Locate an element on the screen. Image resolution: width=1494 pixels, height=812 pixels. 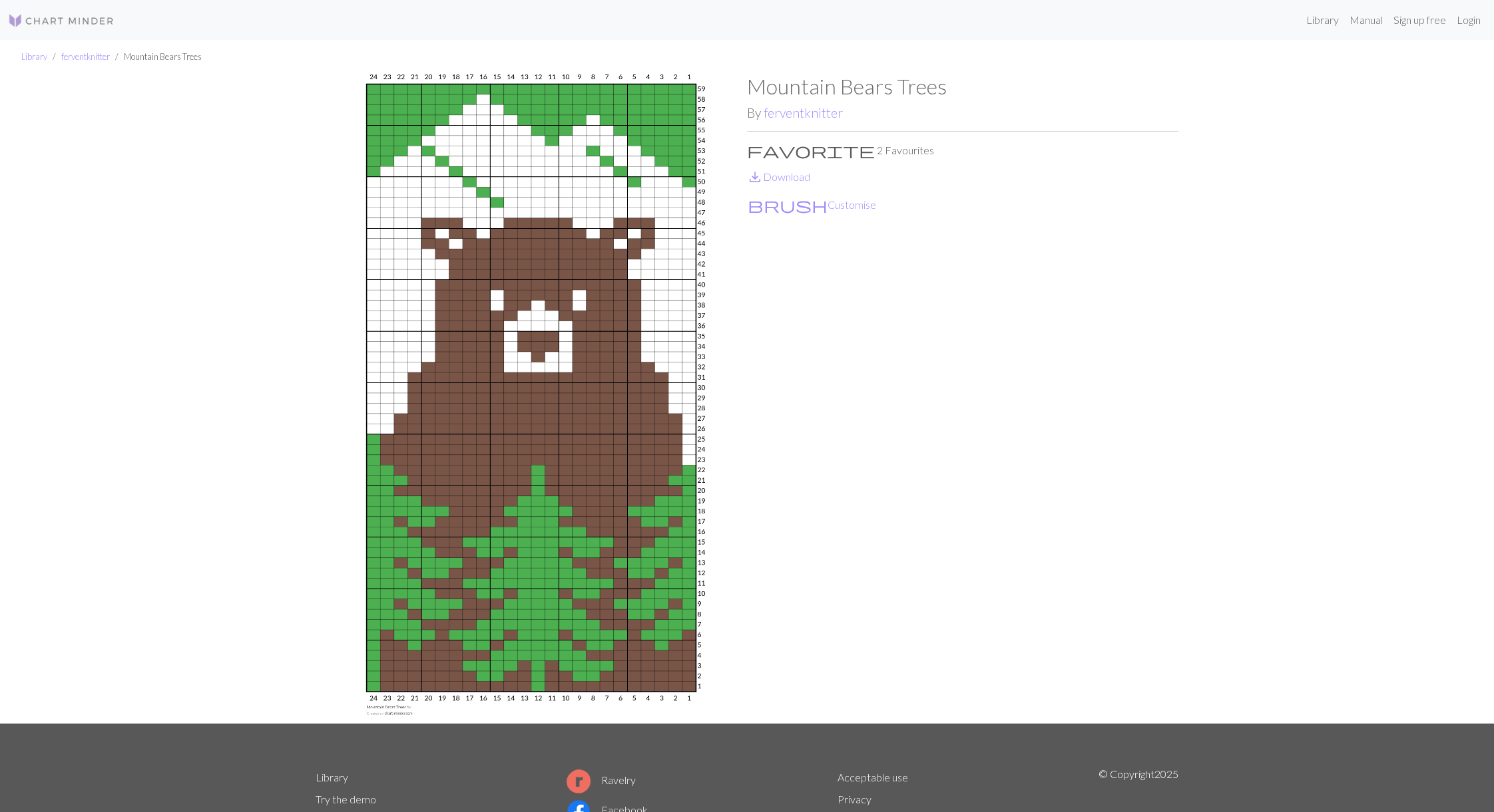
i: Customise is located at coordinates (788, 205).